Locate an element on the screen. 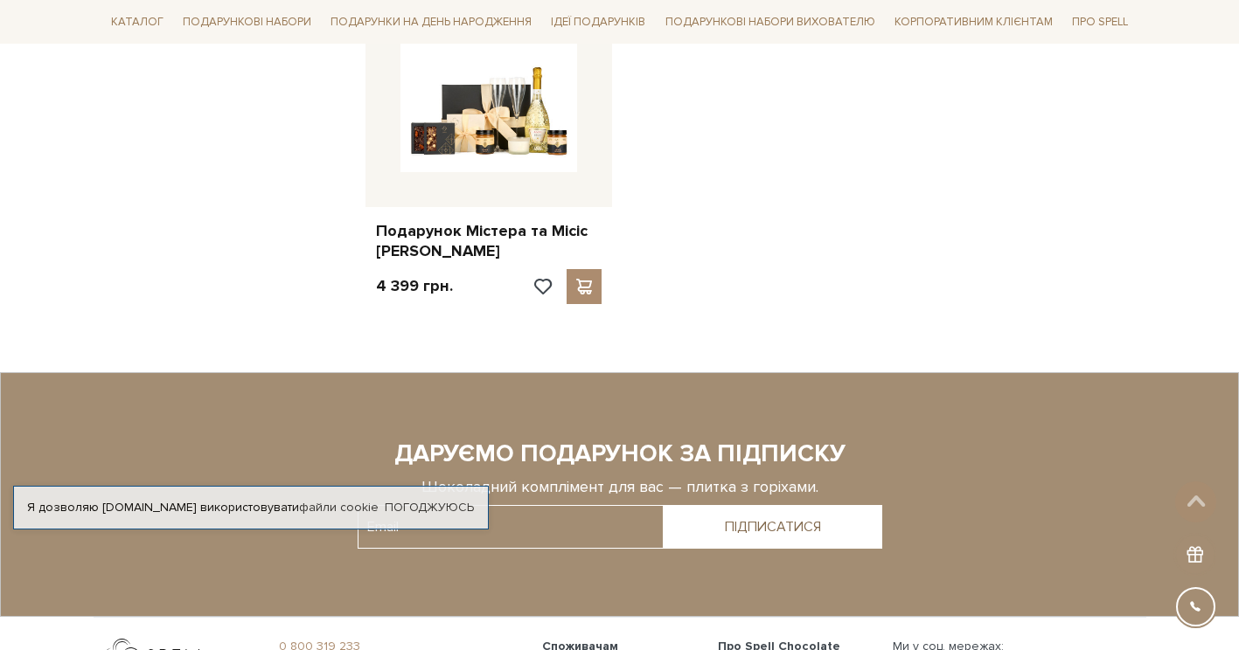 The image size is (1239, 650). a: Погоджуюсь is located at coordinates (429, 508).